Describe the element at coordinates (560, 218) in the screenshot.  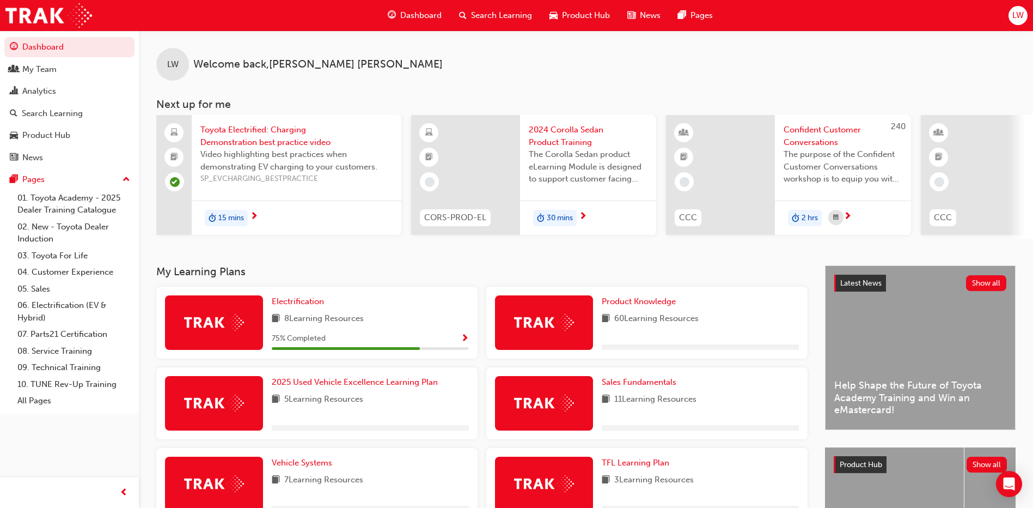
I see `span: 30 mins` at that location.